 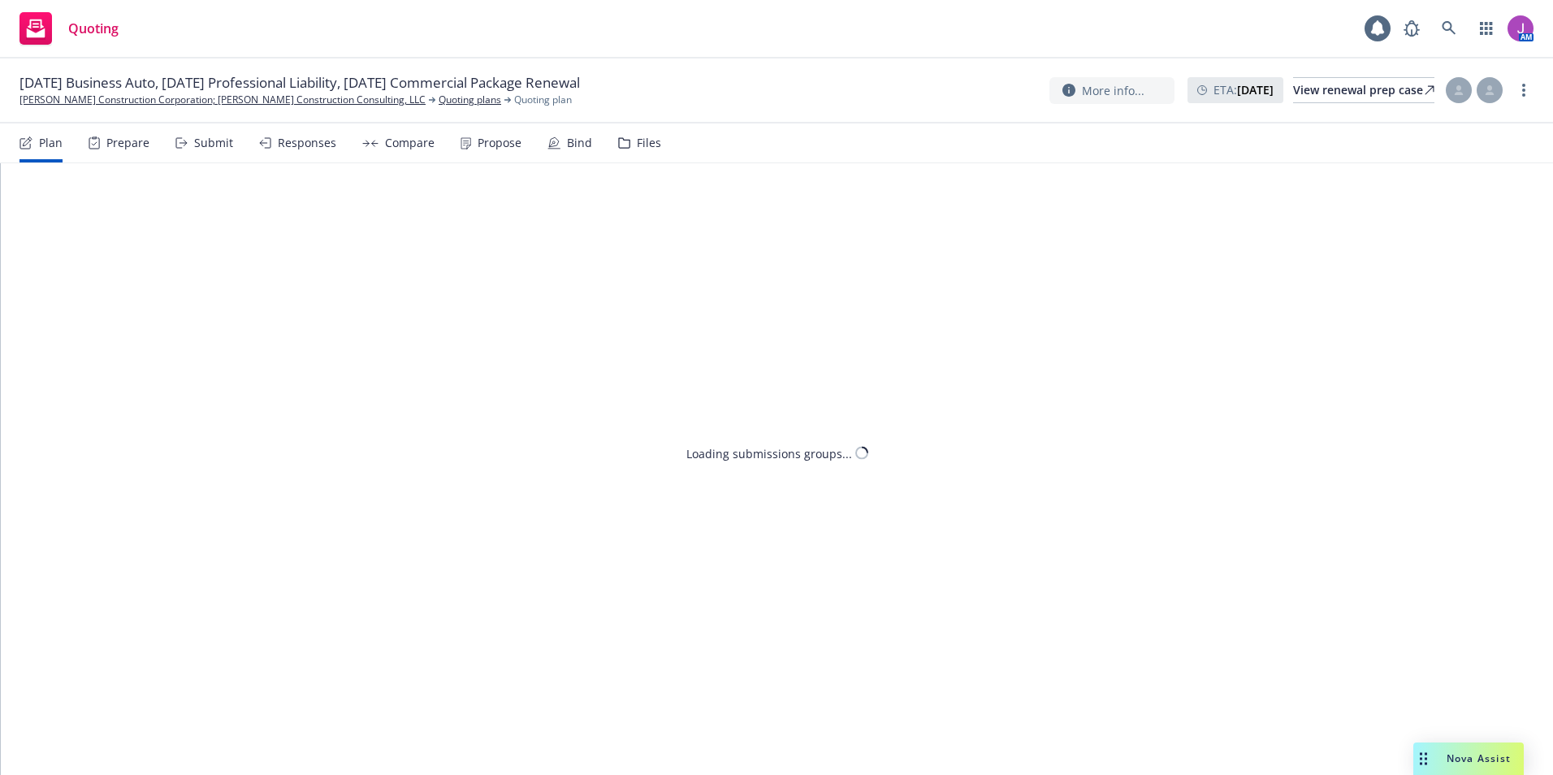 I want to click on a: more, so click(x=1524, y=90).